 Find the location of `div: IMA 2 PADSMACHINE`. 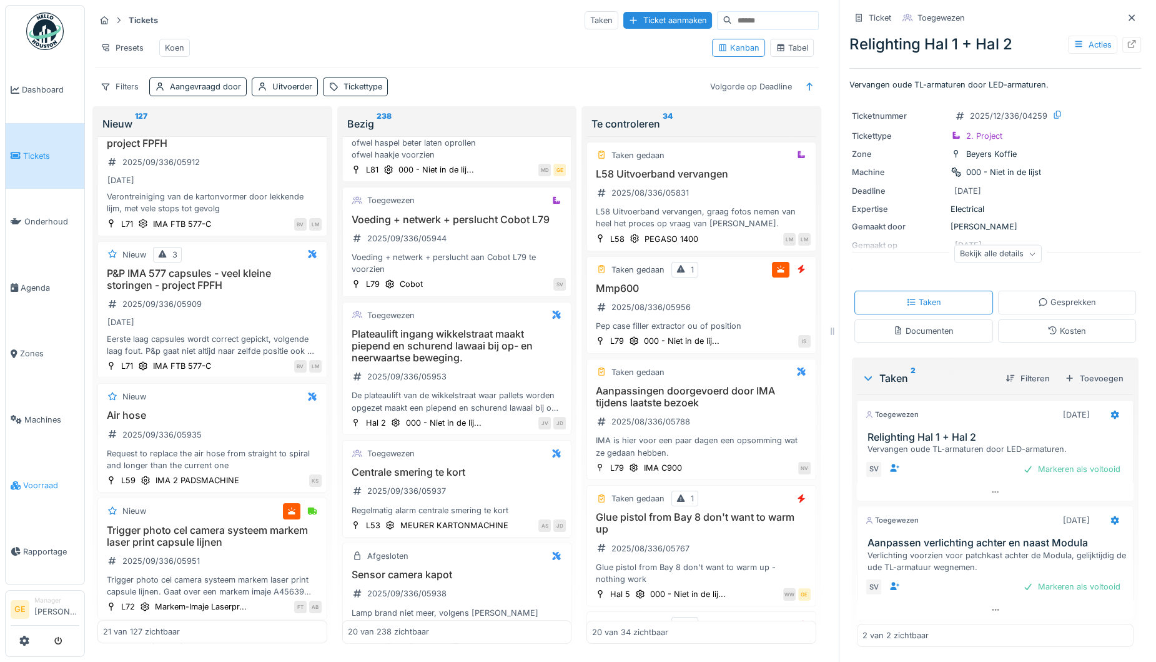

div: IMA 2 PADSMACHINE is located at coordinates (197, 480).